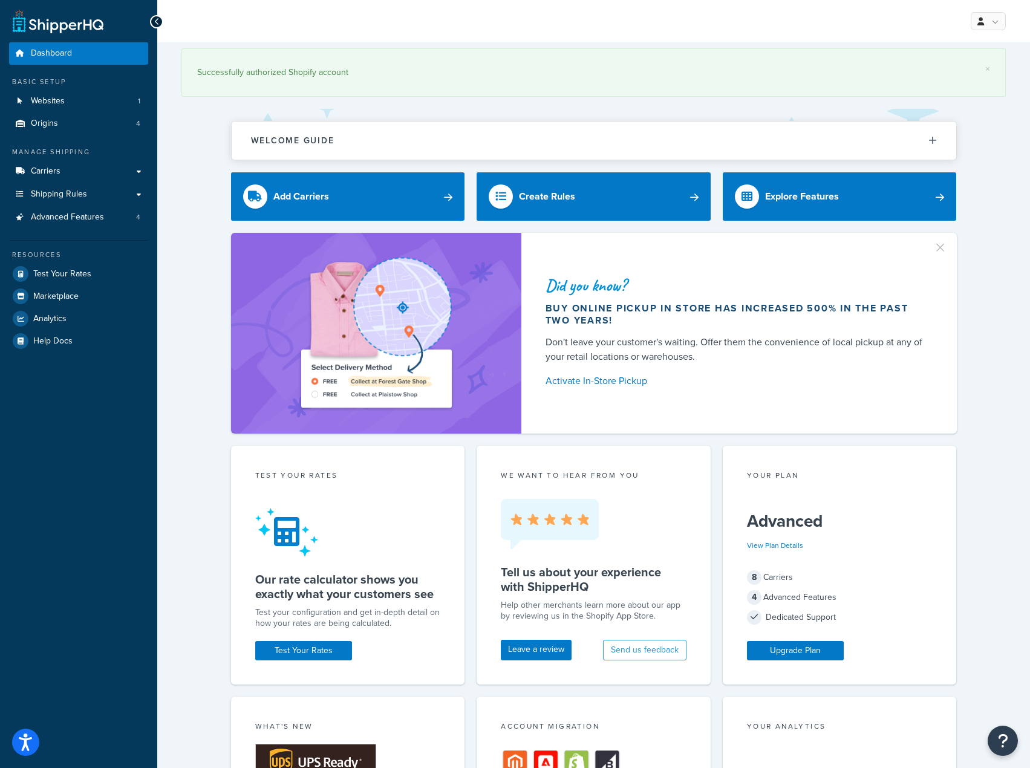 The height and width of the screenshot is (768, 1030). I want to click on div: Did you know?, so click(736, 285).